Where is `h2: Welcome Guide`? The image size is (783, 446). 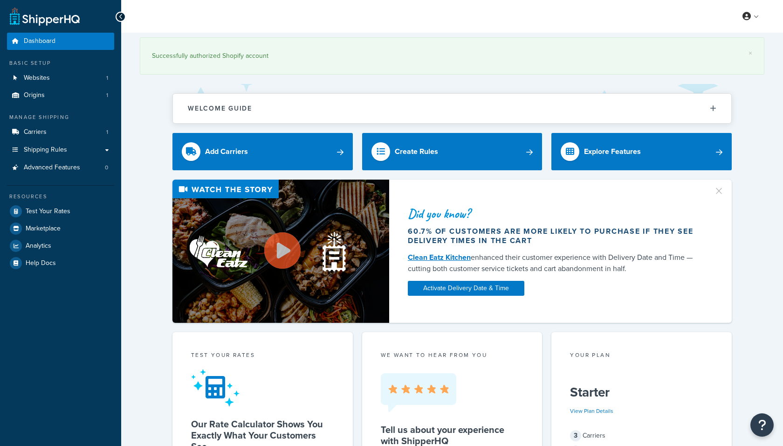 h2: Welcome Guide is located at coordinates (220, 108).